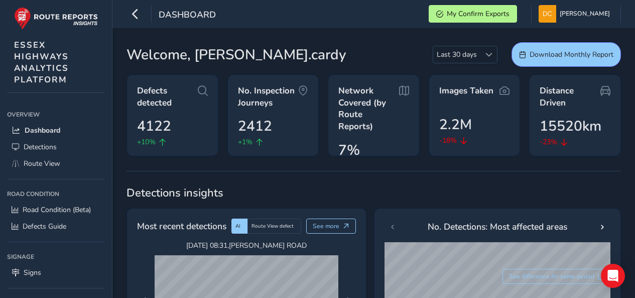 The height and width of the screenshot is (298, 635). What do you see at coordinates (56, 130) in the screenshot?
I see `a: Dashboard` at bounding box center [56, 130].